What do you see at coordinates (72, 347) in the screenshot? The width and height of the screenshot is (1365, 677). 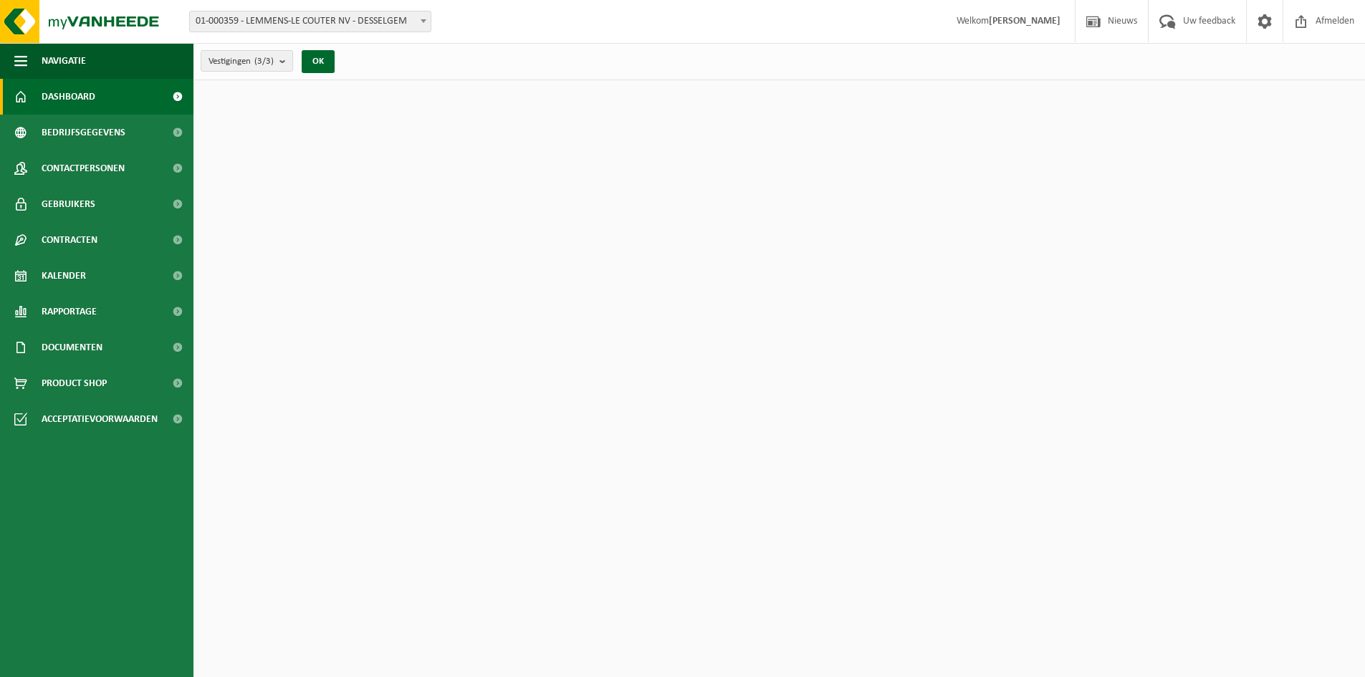 I see `span: Documenten` at bounding box center [72, 347].